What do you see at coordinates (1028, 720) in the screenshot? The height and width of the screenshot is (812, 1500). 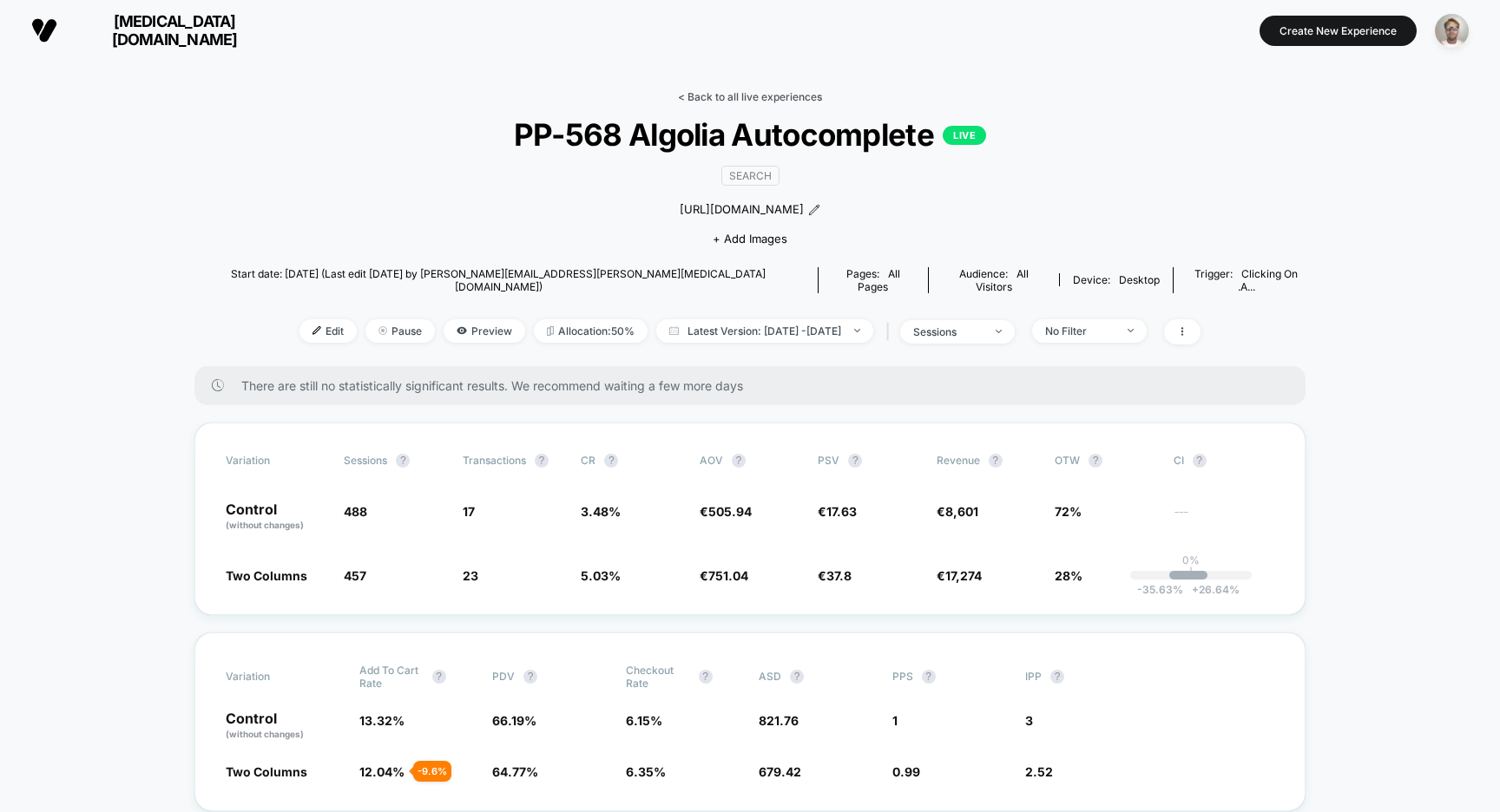 I see `span: 3` at bounding box center [1028, 720].